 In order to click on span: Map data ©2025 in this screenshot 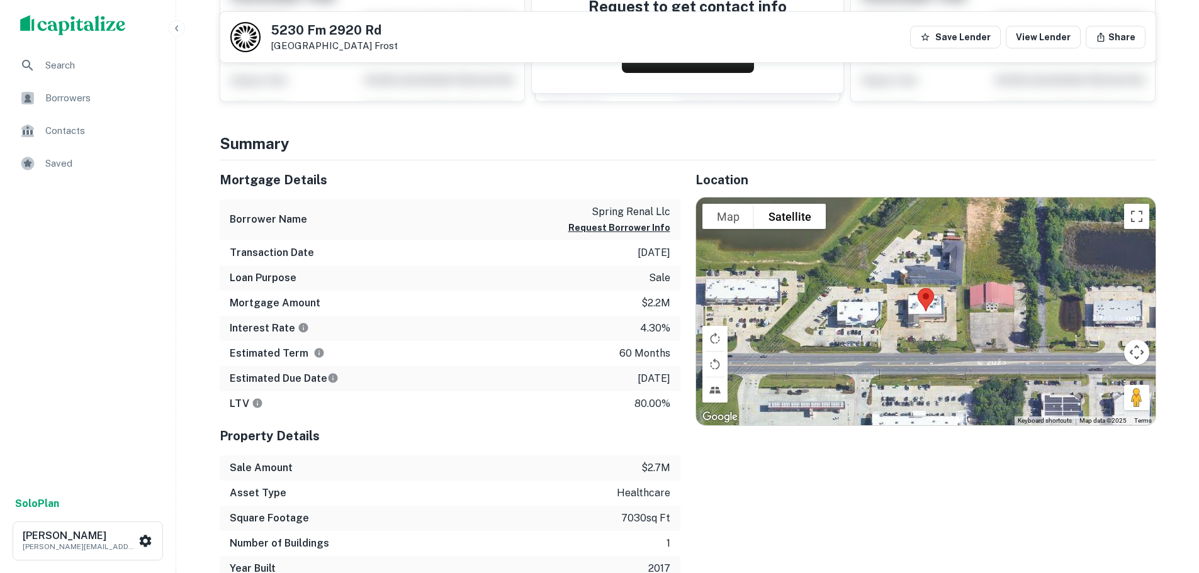, I will do `click(1103, 420)`.